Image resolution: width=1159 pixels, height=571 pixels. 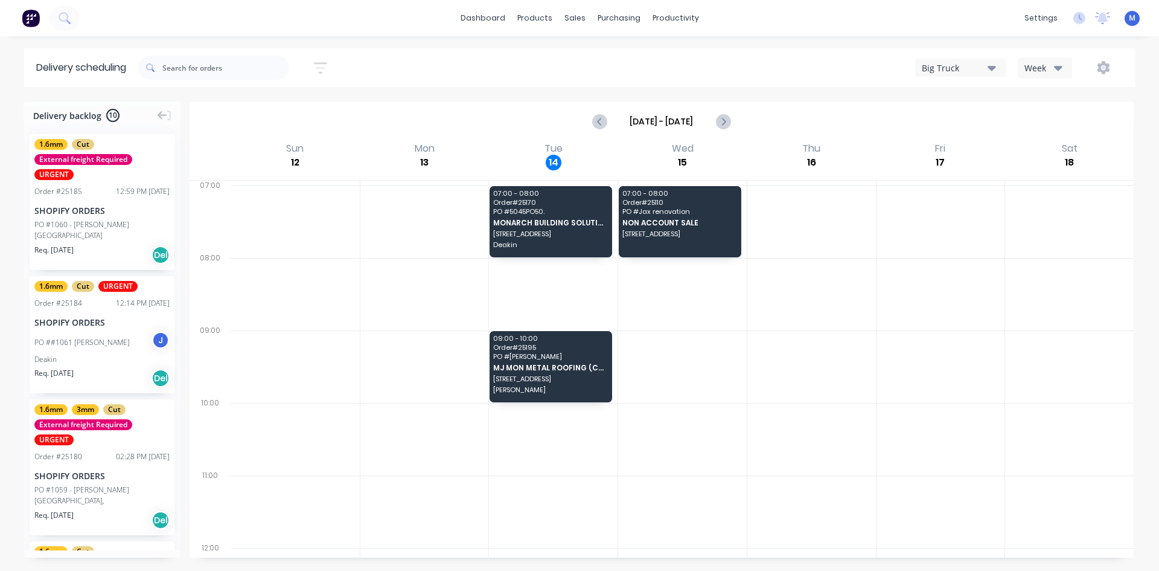 What do you see at coordinates (1041, 18) in the screenshot?
I see `div: settings` at bounding box center [1041, 18].